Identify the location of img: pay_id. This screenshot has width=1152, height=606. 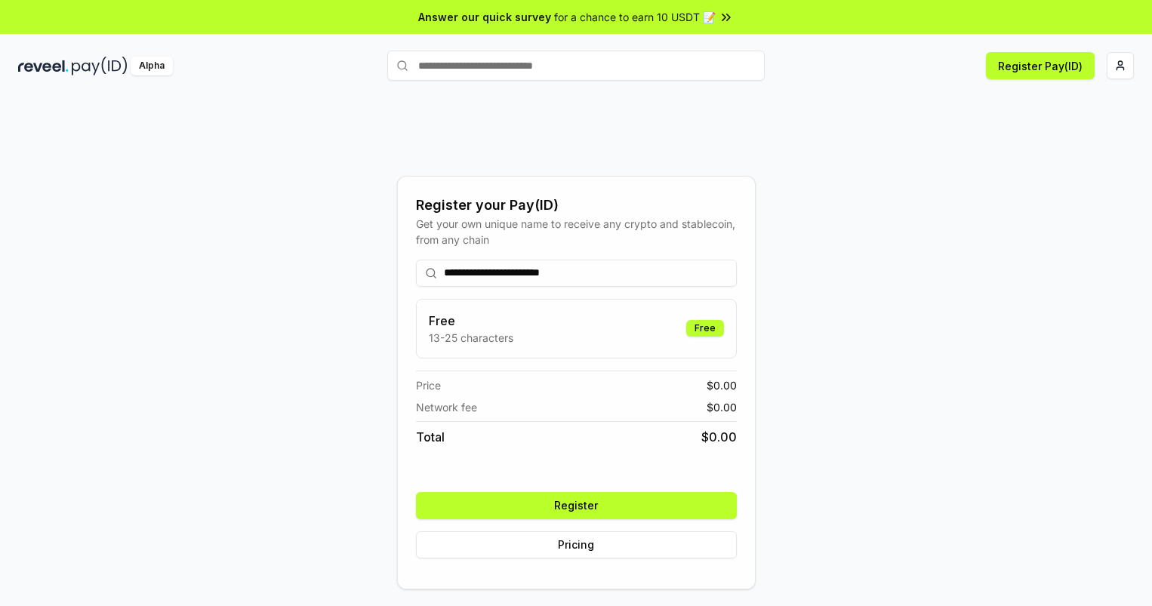
(100, 66).